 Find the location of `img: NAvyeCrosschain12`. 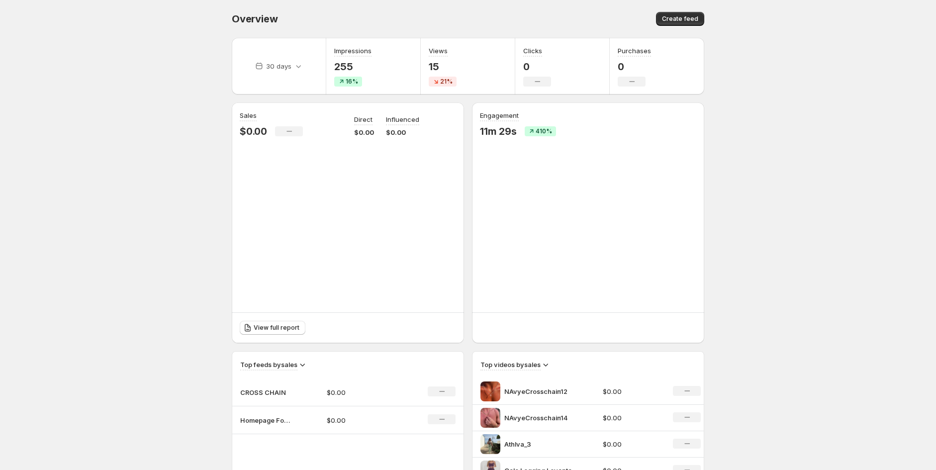

img: NAvyeCrosschain12 is located at coordinates (490, 391).